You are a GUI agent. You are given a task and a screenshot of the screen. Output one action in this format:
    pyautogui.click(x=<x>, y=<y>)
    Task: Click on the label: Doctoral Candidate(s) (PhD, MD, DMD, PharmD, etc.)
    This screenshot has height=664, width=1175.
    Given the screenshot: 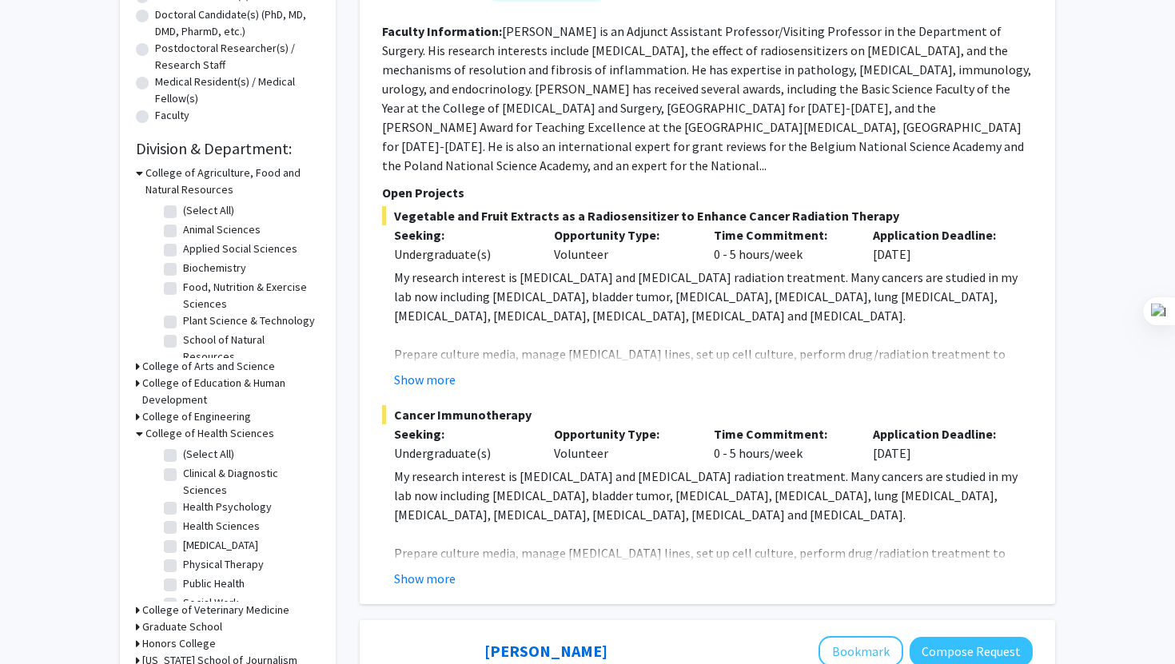 What is the action you would take?
    pyautogui.click(x=237, y=23)
    